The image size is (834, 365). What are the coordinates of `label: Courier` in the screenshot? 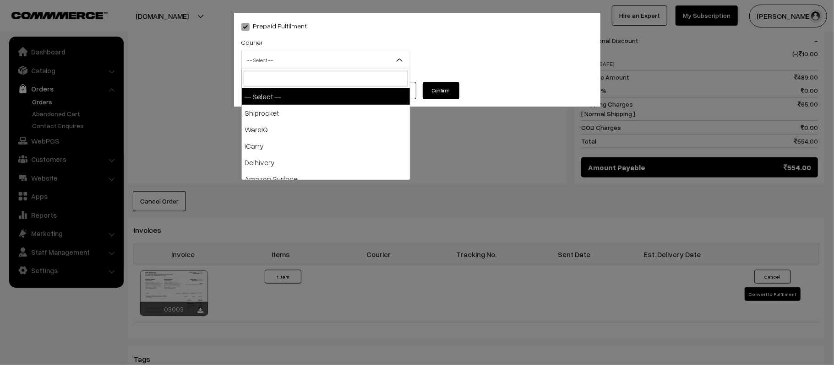 It's located at (252, 42).